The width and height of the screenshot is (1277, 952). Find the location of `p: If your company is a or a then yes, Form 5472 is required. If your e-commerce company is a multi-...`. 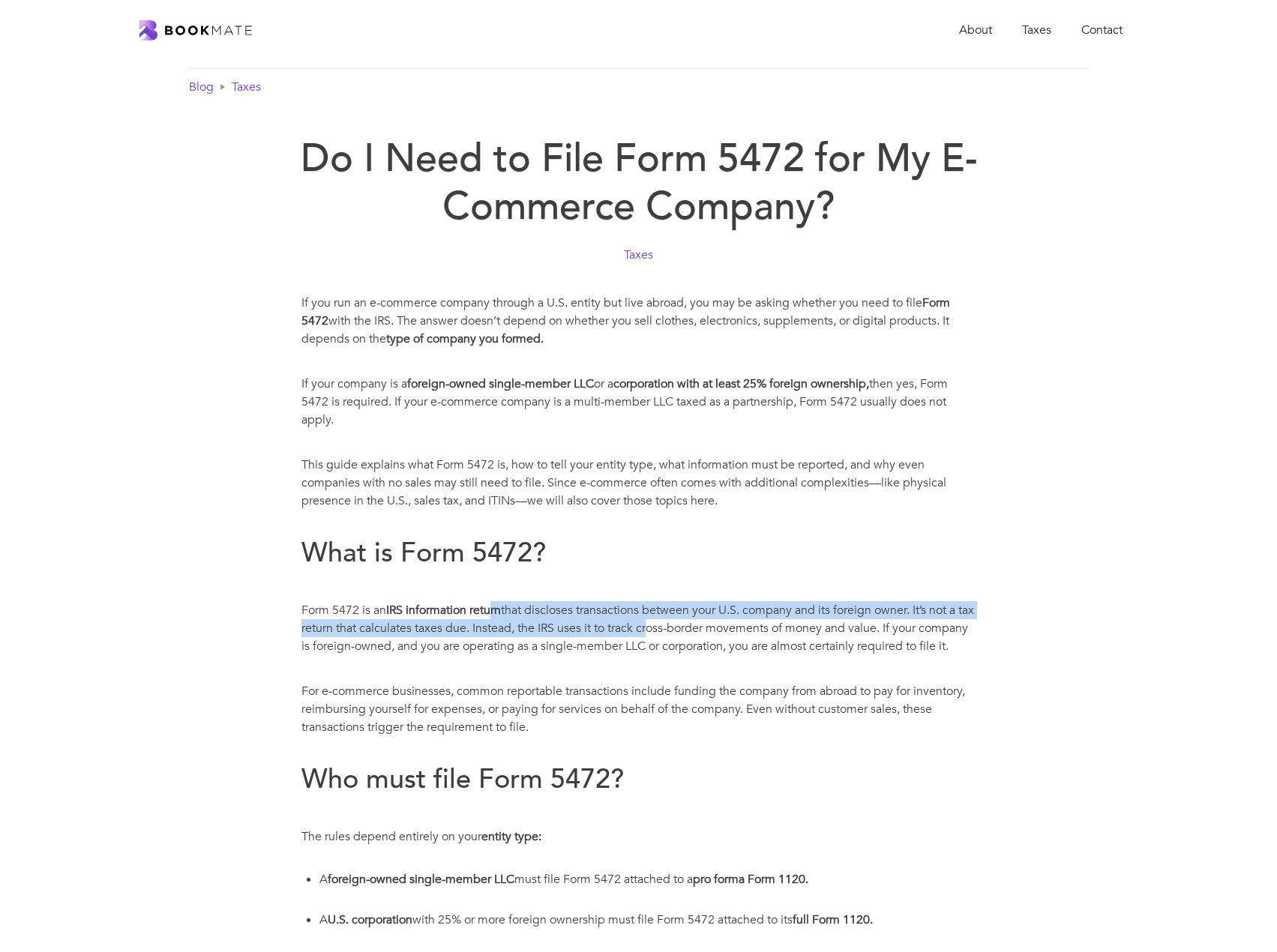

p: If your company is a or a then yes, Form 5472 is required. If your e-commerce company is a multi-... is located at coordinates (639, 402).